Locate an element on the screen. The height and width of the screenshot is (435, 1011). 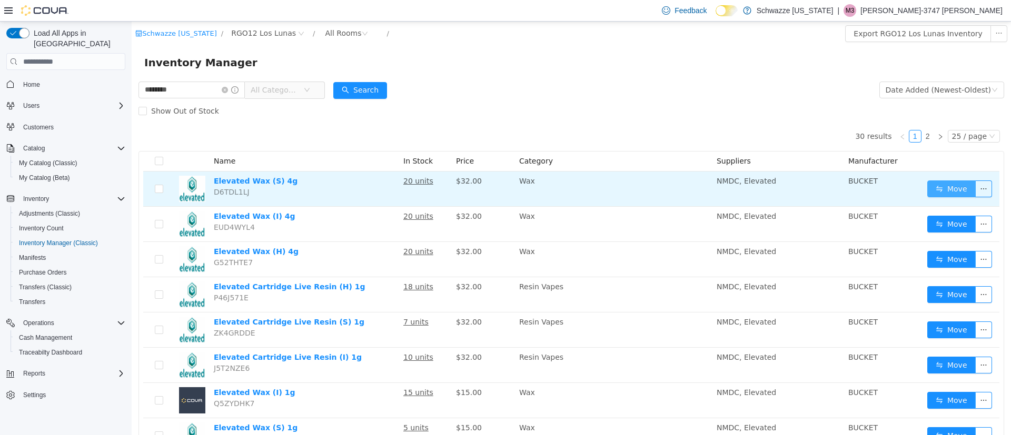
a: Home is located at coordinates (32, 85).